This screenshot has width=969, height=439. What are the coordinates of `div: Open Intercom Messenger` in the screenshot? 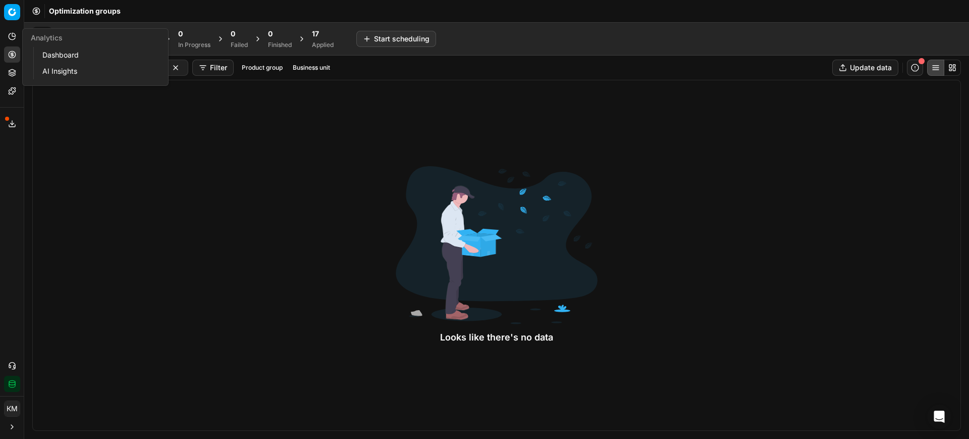 It's located at (939, 416).